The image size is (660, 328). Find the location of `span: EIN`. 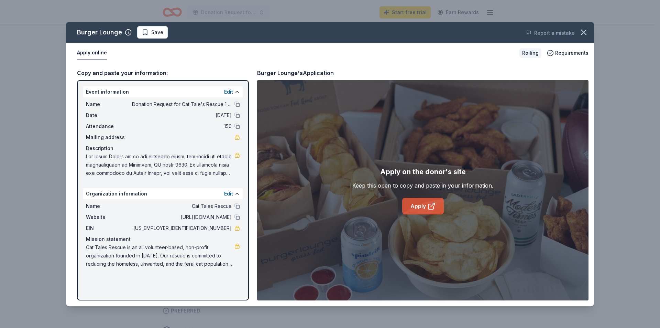

span: EIN is located at coordinates (109, 228).